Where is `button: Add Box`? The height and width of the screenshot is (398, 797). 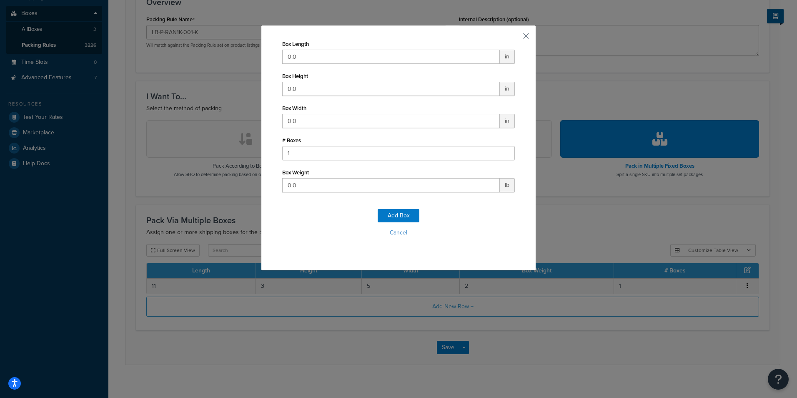
button: Add Box is located at coordinates (399, 216).